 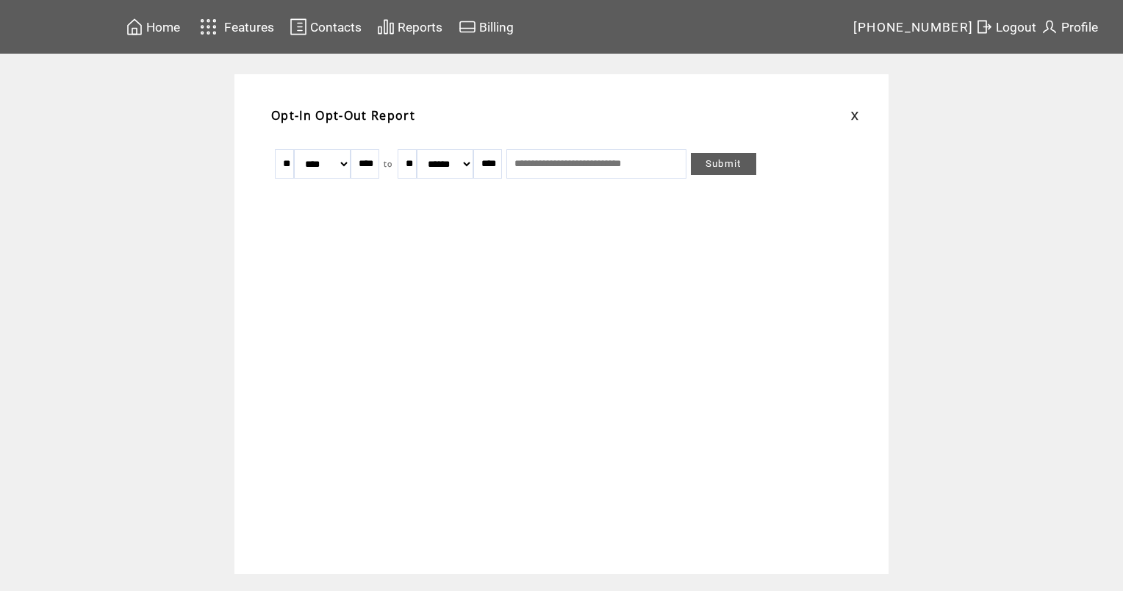 What do you see at coordinates (1069, 26) in the screenshot?
I see `a: Profile` at bounding box center [1069, 26].